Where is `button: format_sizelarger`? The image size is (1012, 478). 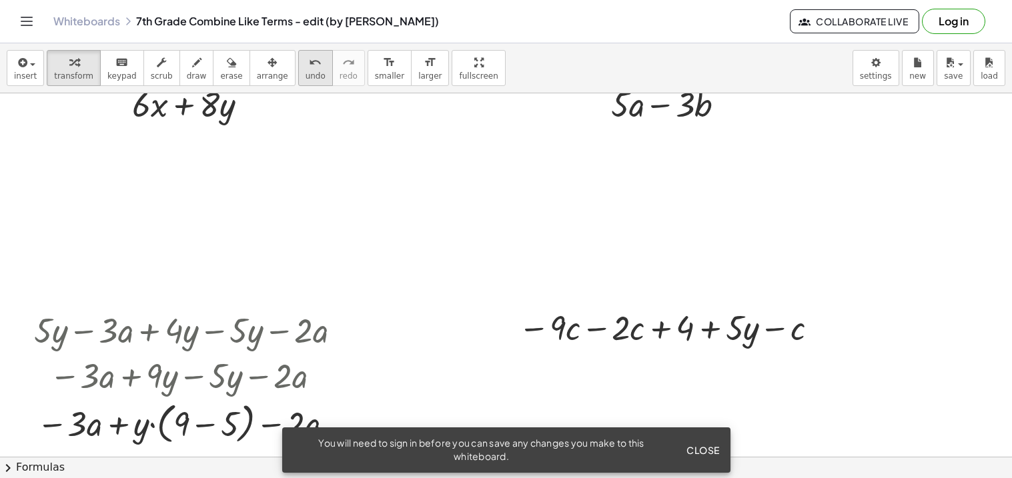
button: format_sizelarger is located at coordinates (430, 68).